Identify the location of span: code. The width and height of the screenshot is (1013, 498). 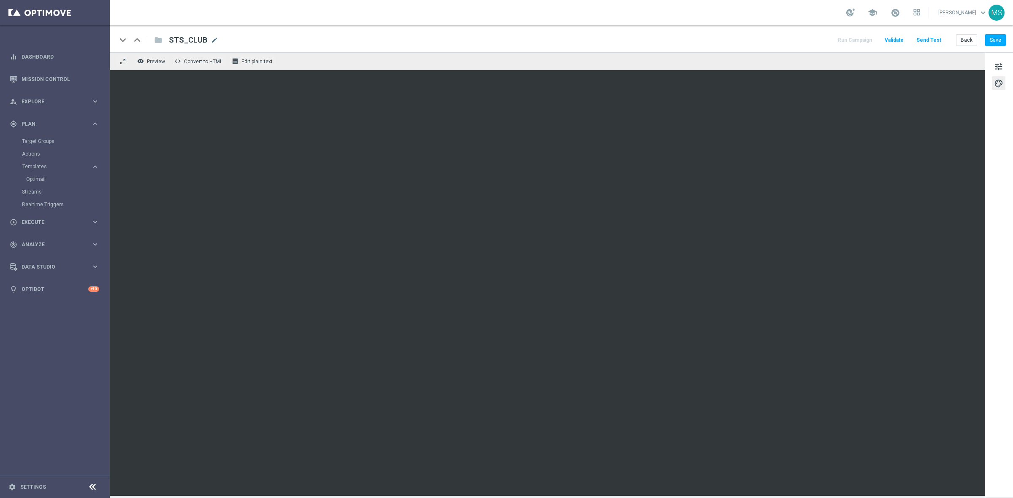
(178, 61).